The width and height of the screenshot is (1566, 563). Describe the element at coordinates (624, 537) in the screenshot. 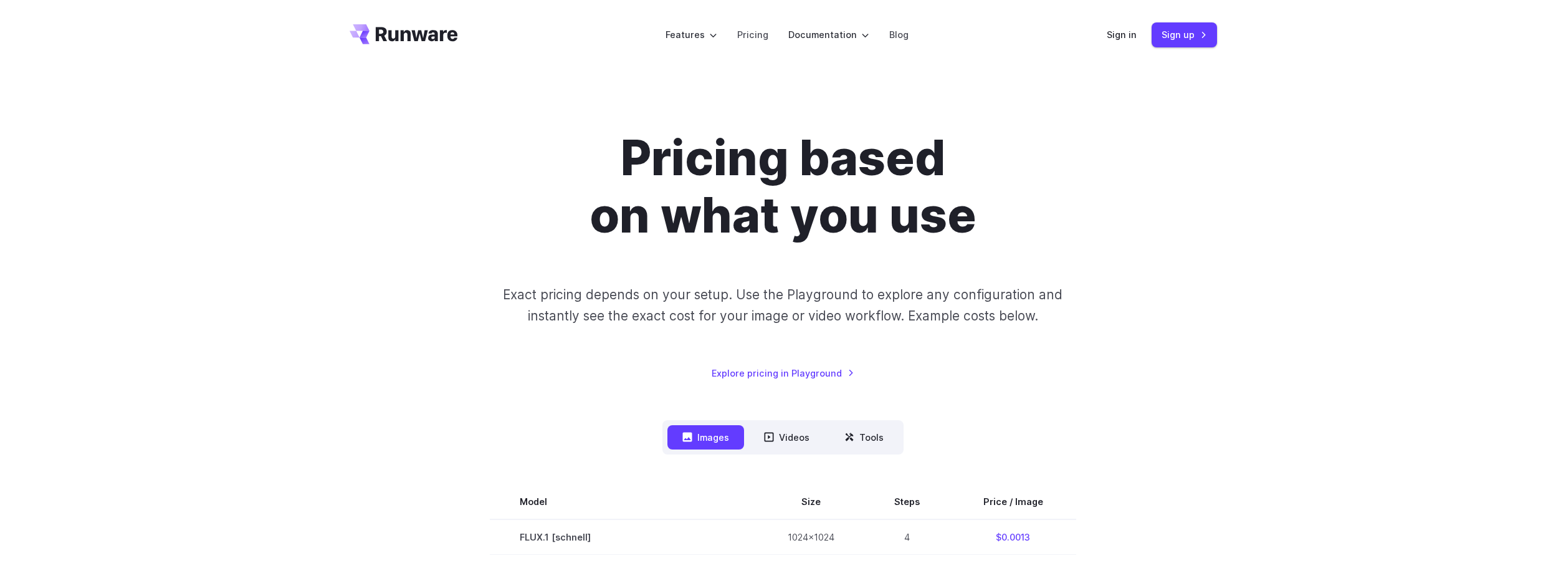

I see `td: FLUX.1 [schnell]` at that location.